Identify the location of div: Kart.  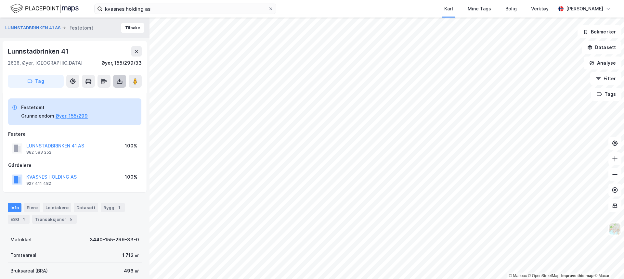
(449, 9).